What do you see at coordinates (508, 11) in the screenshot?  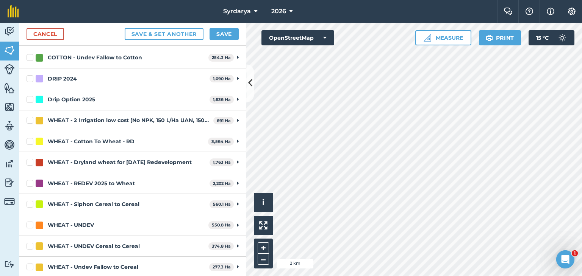 I see `img: Two speech bubbles overlapping with the left bubble in the forefront` at bounding box center [508, 11].